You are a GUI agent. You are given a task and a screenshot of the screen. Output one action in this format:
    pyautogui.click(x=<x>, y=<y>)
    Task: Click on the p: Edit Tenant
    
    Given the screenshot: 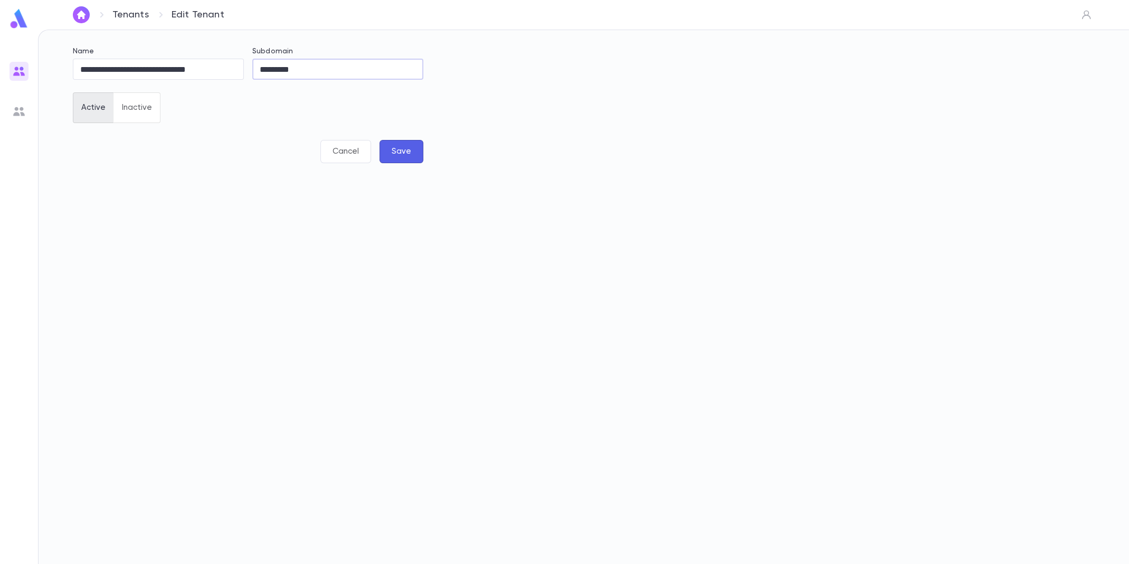 What is the action you would take?
    pyautogui.click(x=198, y=15)
    